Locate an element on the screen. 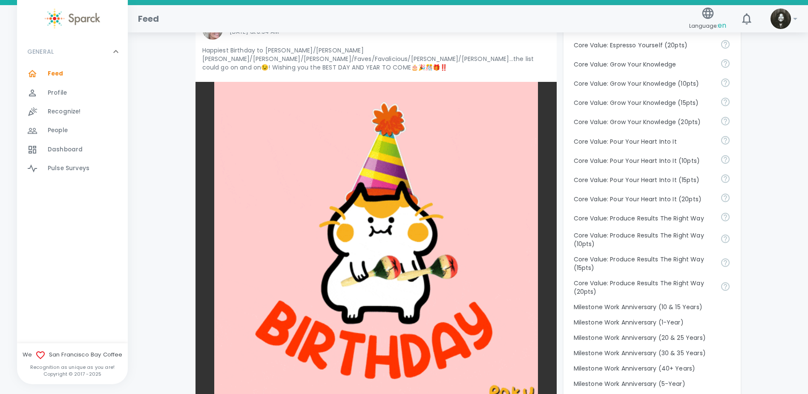 The height and width of the screenshot is (394, 808). p: Core Value: Espresso Yourself (20pts) is located at coordinates (644, 45).